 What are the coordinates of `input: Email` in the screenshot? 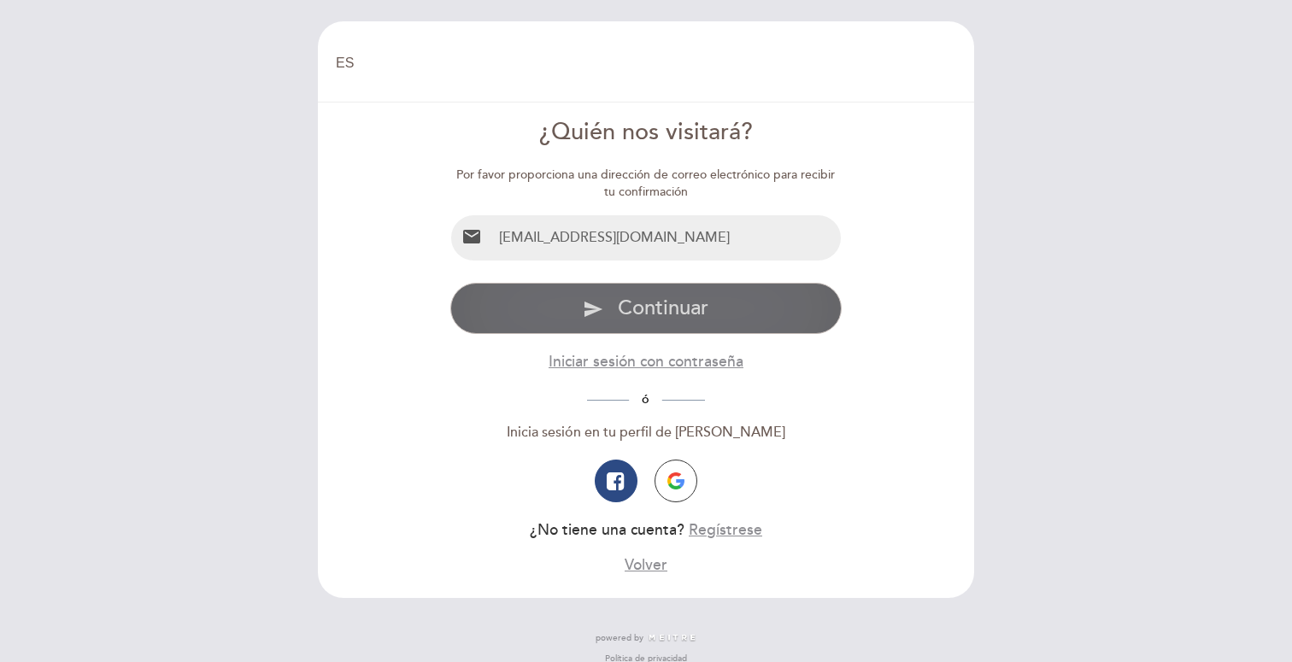 It's located at (667, 238).